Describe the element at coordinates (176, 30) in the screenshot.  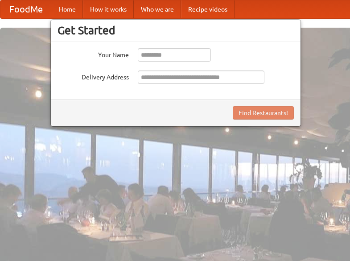
I see `h3: Get Started` at that location.